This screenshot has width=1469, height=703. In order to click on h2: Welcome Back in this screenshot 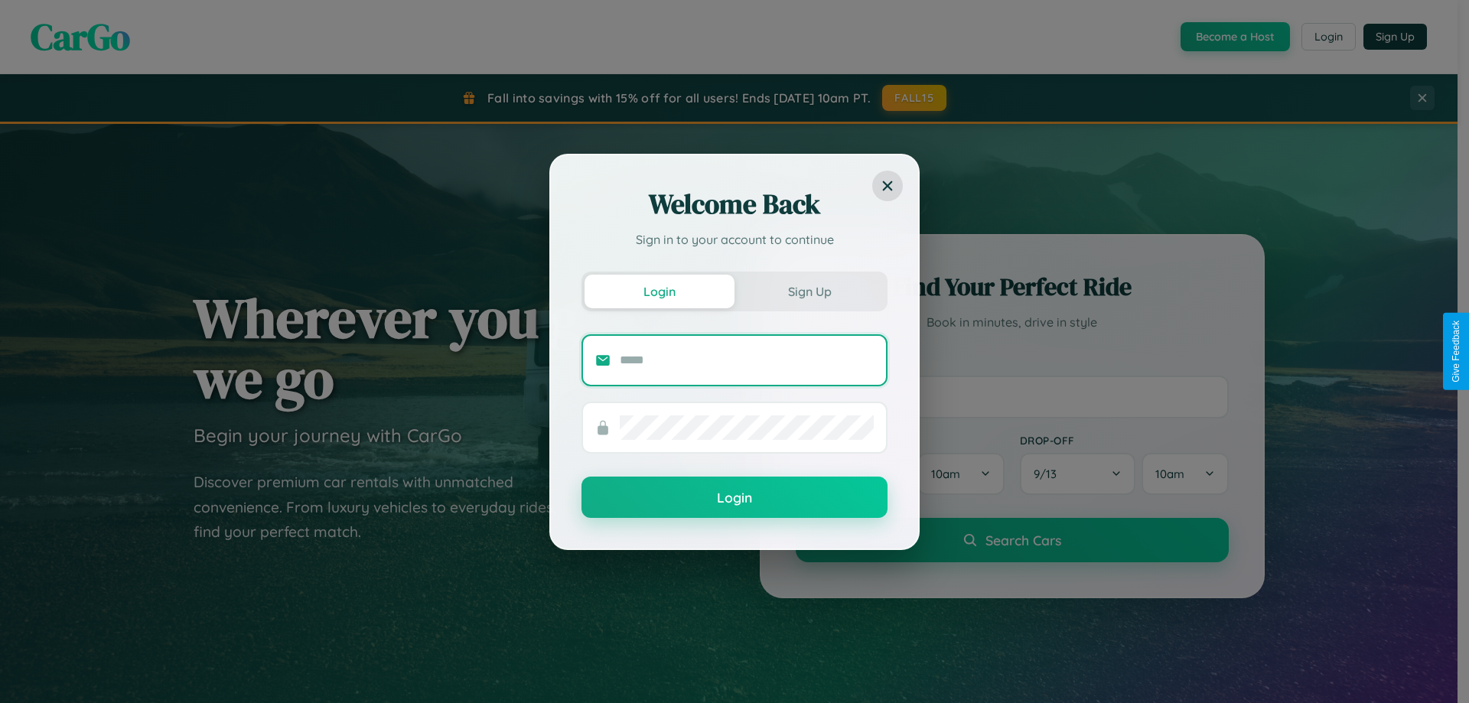, I will do `click(735, 204)`.